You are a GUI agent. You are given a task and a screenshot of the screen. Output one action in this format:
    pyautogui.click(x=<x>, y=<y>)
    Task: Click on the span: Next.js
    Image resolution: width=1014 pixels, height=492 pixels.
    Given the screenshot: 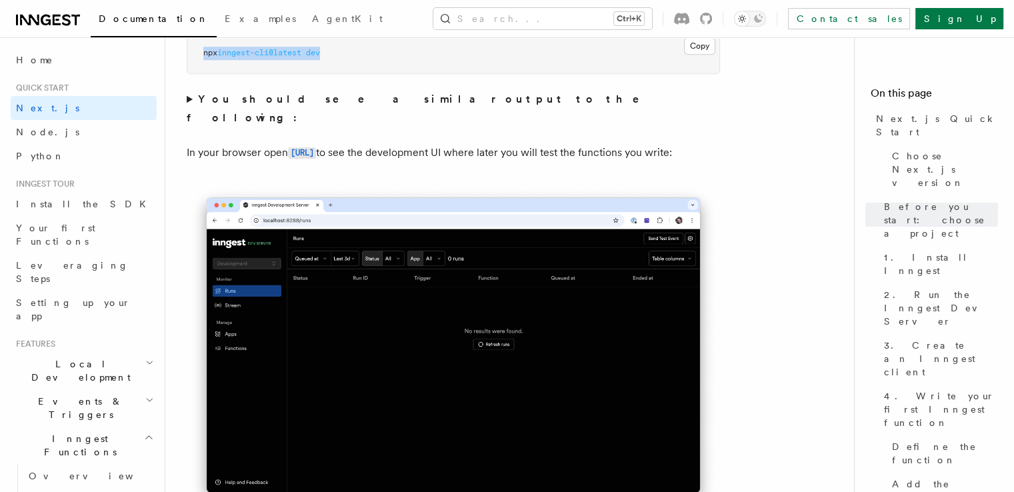 What is the action you would take?
    pyautogui.click(x=47, y=108)
    